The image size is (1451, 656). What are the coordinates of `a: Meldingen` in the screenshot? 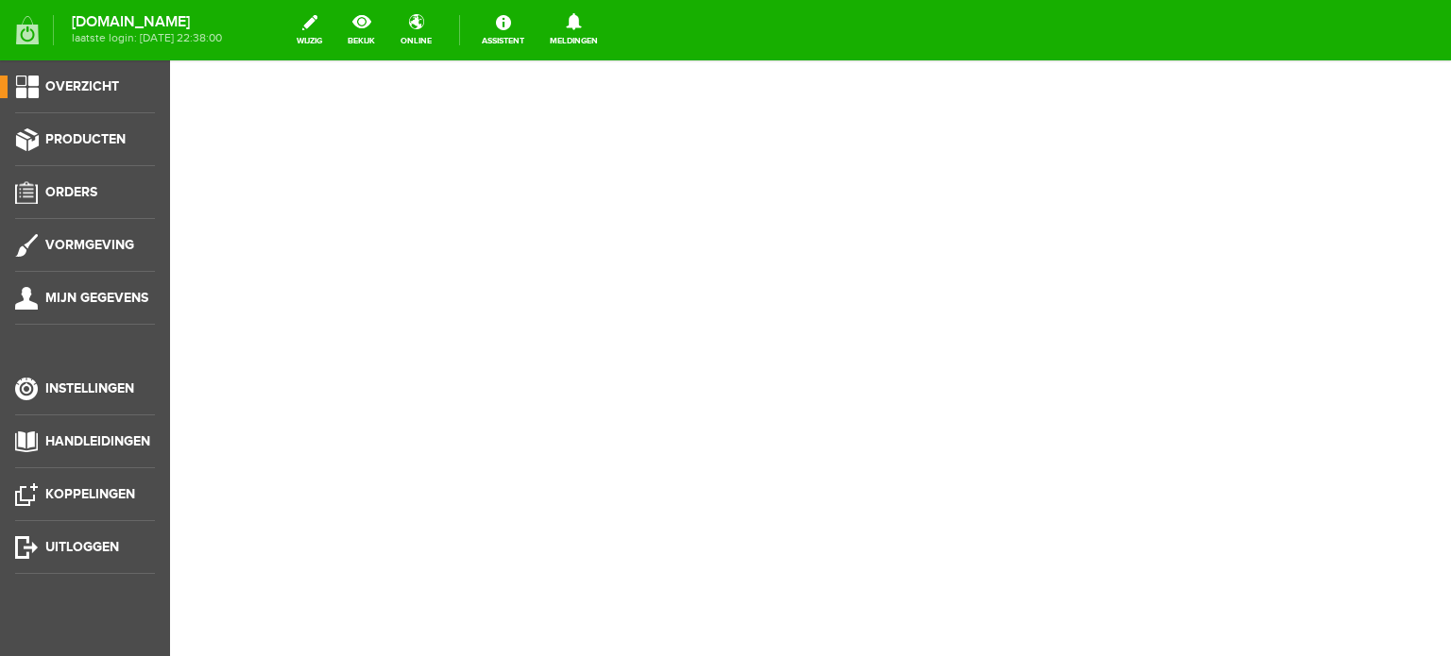 It's located at (573, 30).